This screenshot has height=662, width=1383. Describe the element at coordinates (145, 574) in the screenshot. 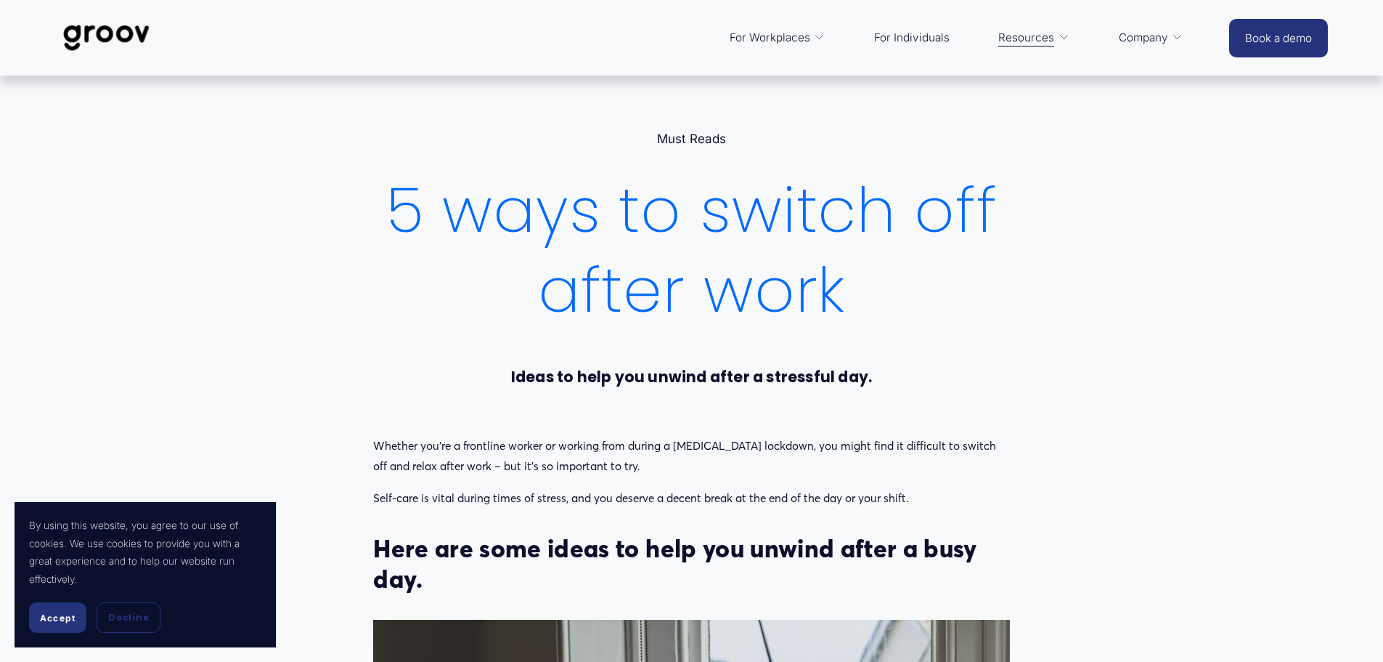

I see `section: Cookie banner` at that location.